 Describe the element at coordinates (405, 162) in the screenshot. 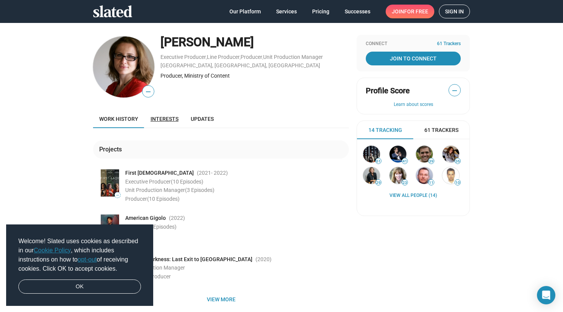

I see `span: 41` at that location.